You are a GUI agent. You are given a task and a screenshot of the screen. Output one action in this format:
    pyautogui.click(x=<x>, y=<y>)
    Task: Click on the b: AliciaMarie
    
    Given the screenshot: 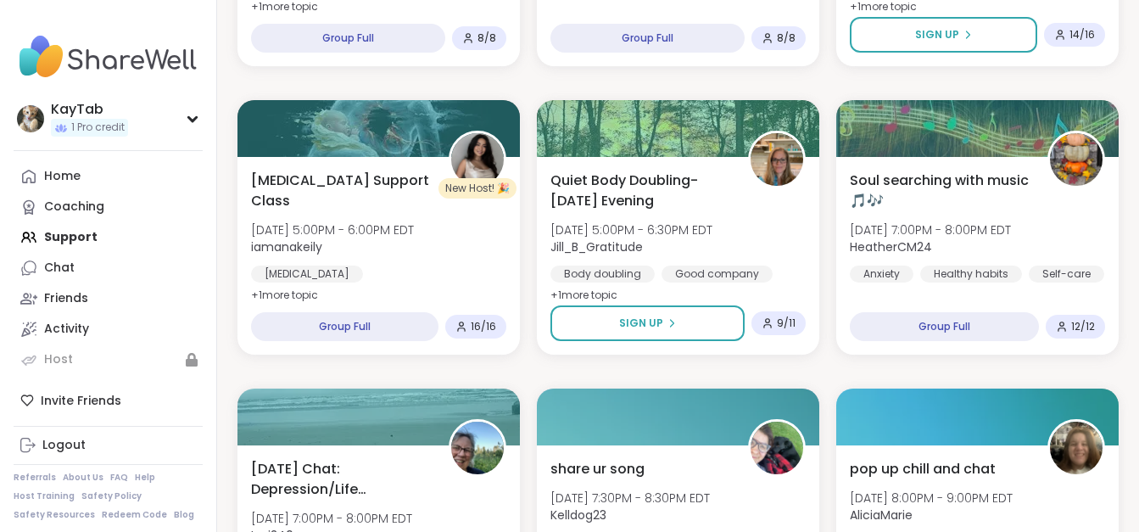 What is the action you would take?
    pyautogui.click(x=881, y=515)
    